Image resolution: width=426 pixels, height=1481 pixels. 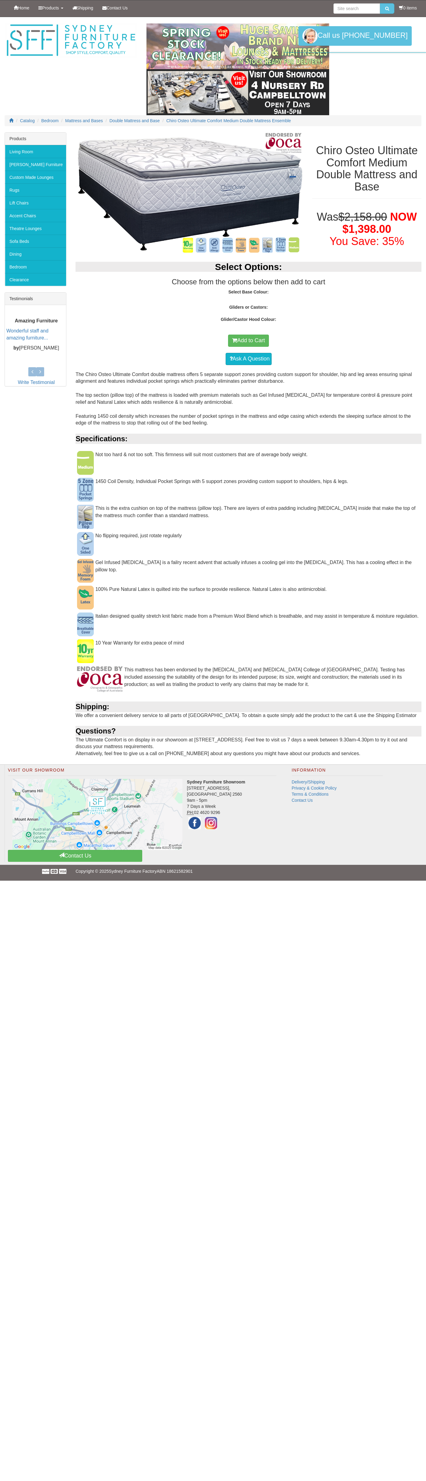 What do you see at coordinates (85, 463) in the screenshot?
I see `img: Medium Firmness` at bounding box center [85, 463].